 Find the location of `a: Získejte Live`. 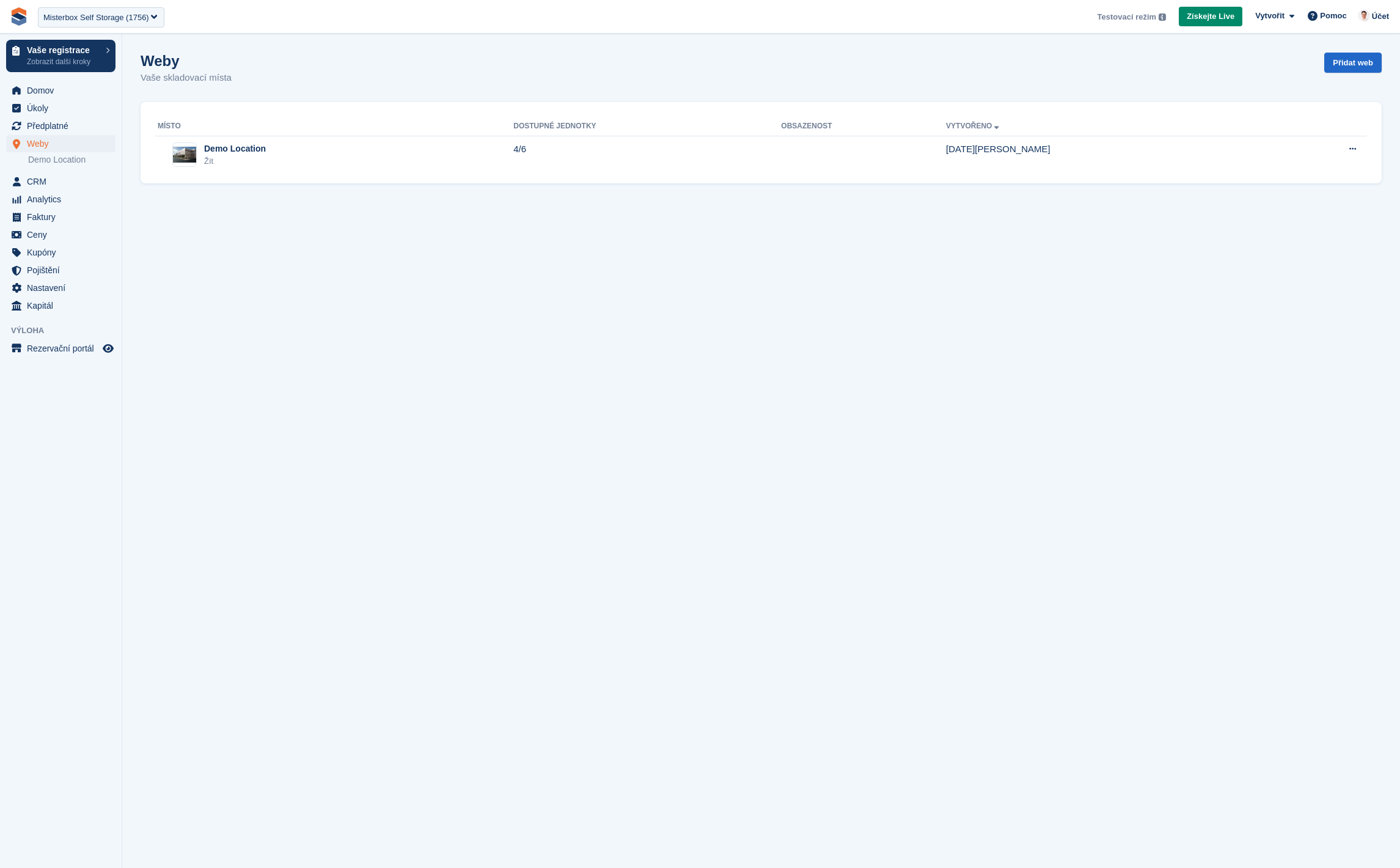

a: Získejte Live is located at coordinates (1211, 17).